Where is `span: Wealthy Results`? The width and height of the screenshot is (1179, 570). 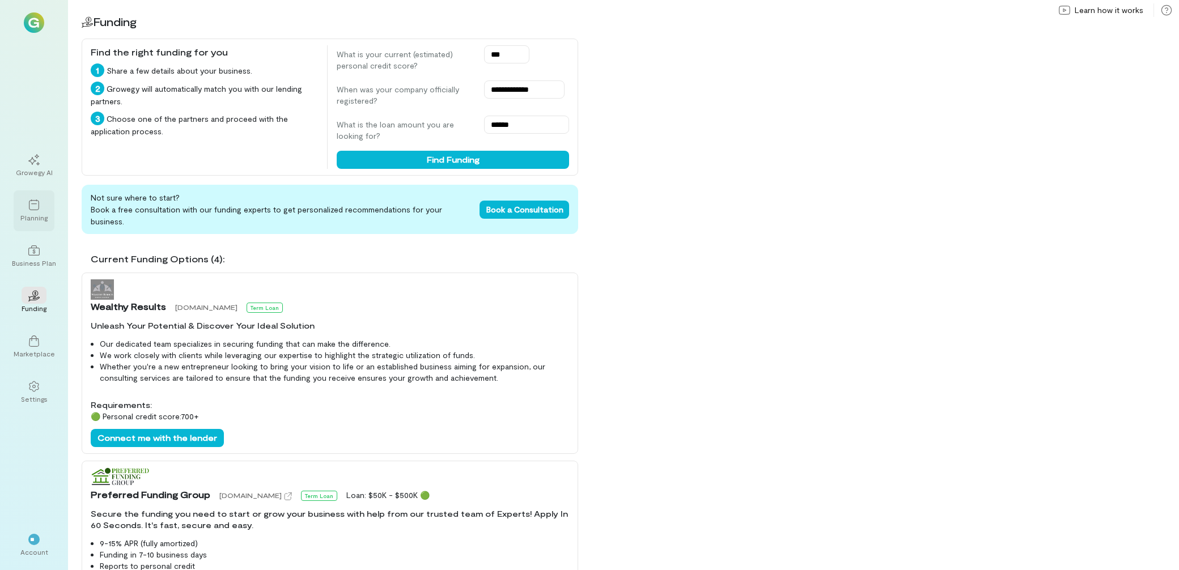
span: Wealthy Results is located at coordinates (128, 307).